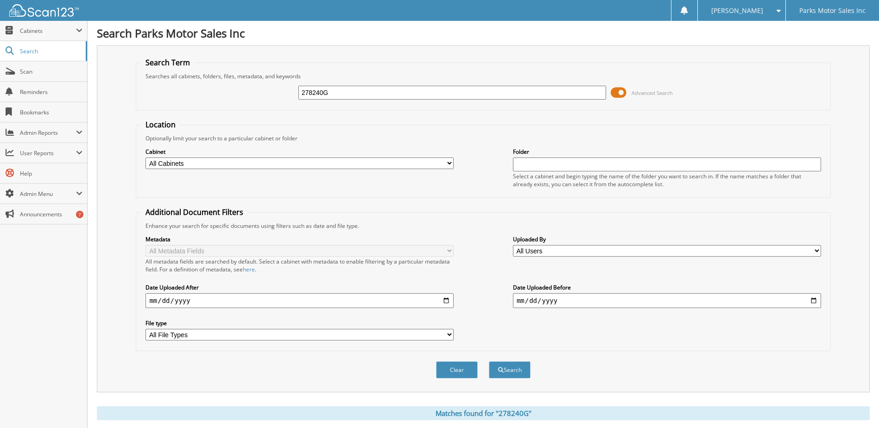 Image resolution: width=879 pixels, height=428 pixels. I want to click on span: User Reports, so click(48, 153).